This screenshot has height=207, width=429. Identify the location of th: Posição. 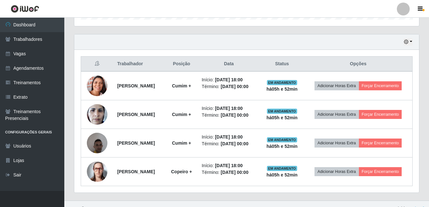
(181, 64).